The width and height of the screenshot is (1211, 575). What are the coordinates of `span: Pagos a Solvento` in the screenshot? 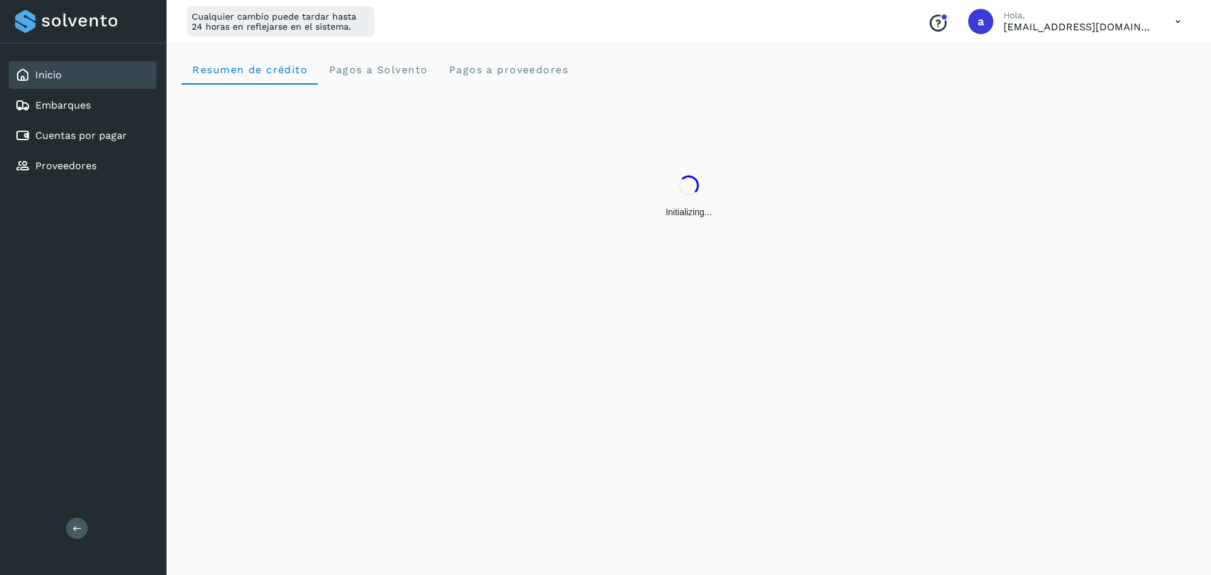 It's located at (378, 69).